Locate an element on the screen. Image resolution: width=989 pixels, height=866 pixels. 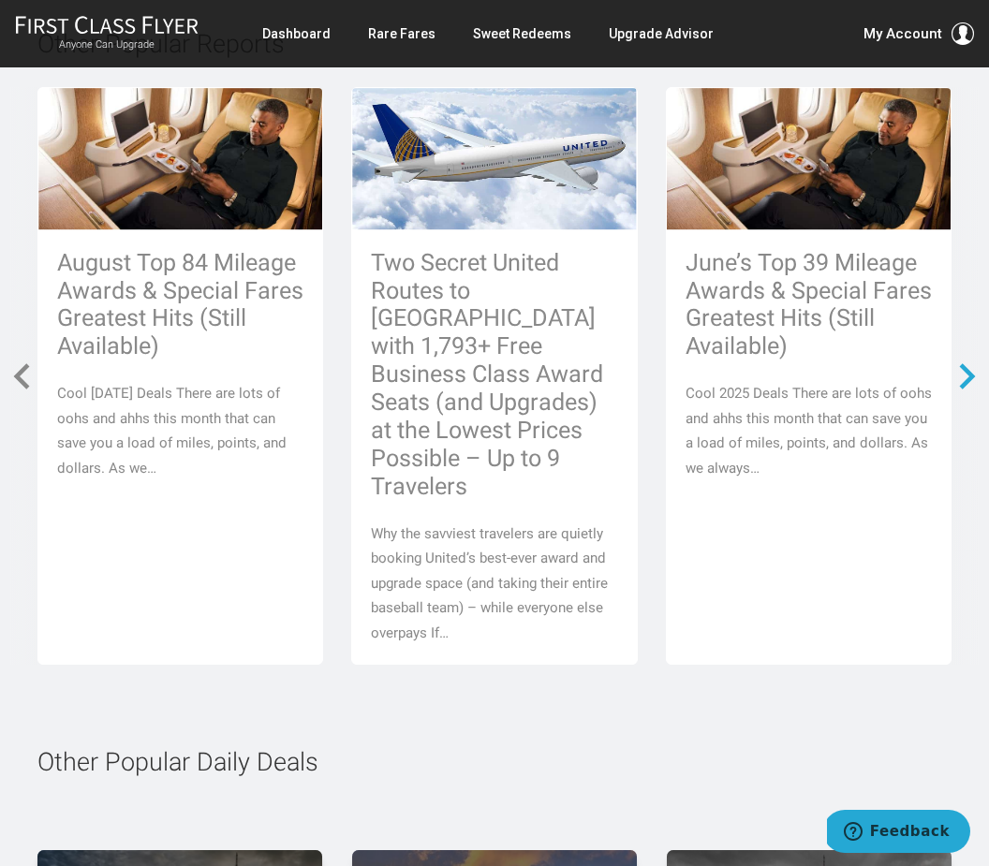
a: June’s Top 39 Mileage Awards & Special Fares Greatest Hits (Still Available) Cool 2025 Deals Ther... is located at coordinates (808, 375).